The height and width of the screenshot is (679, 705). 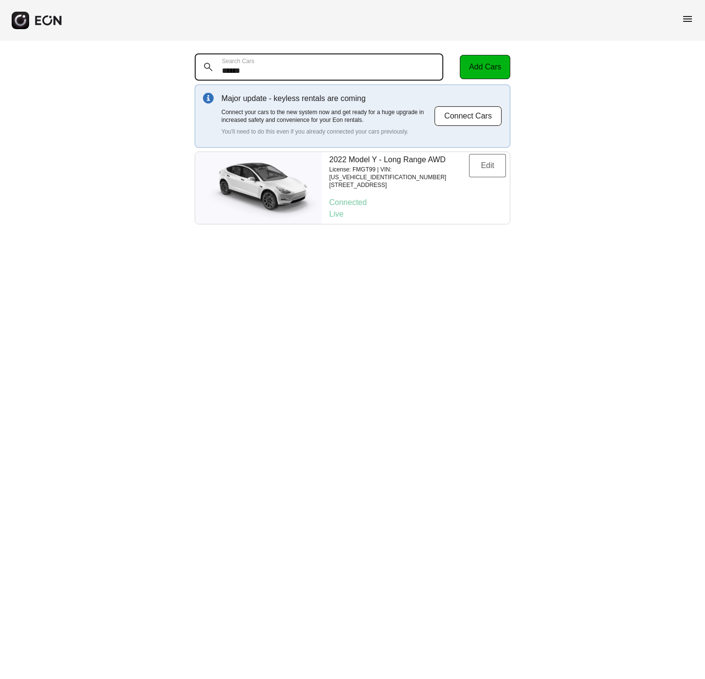 What do you see at coordinates (328, 116) in the screenshot?
I see `p: Connect your cars to the new system now and get ready for a huge upgrade in increased safety and ...` at bounding box center [328, 116].